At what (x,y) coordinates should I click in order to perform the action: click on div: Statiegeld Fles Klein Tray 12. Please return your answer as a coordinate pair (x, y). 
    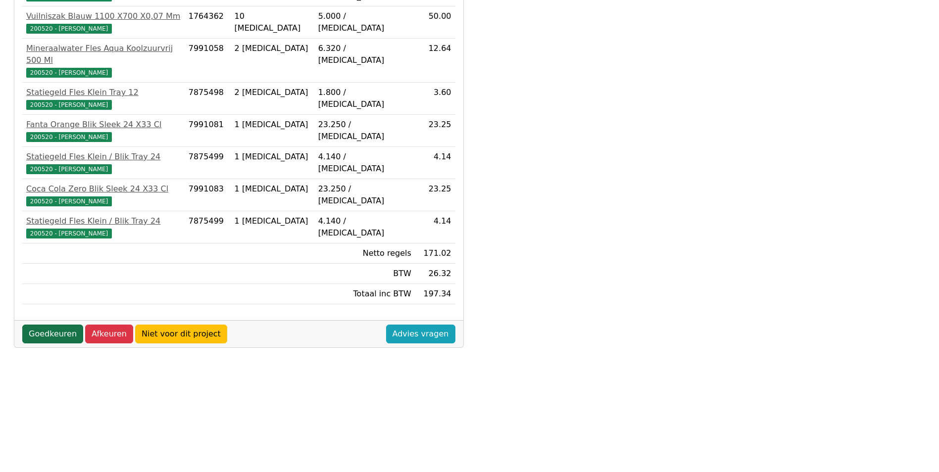
    Looking at the image, I should click on (103, 93).